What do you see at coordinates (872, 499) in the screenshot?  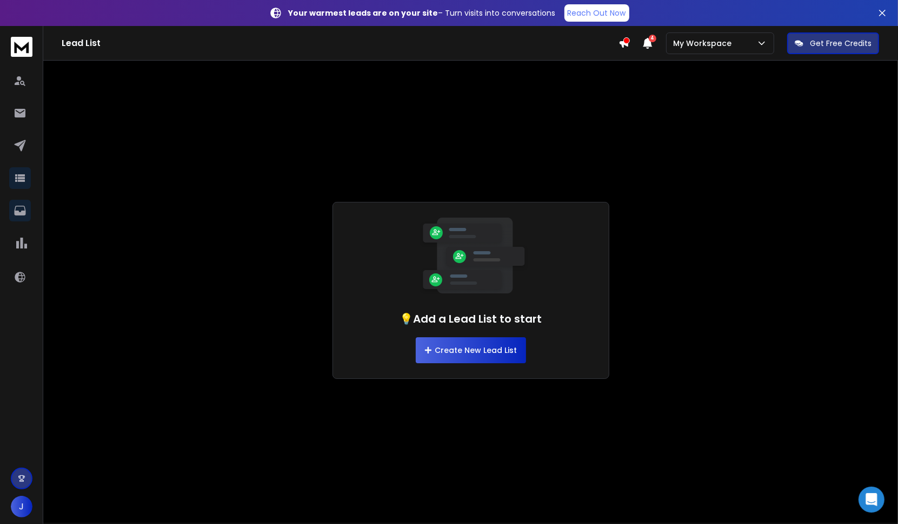 I see `div: Open Intercom Messenger` at bounding box center [872, 499].